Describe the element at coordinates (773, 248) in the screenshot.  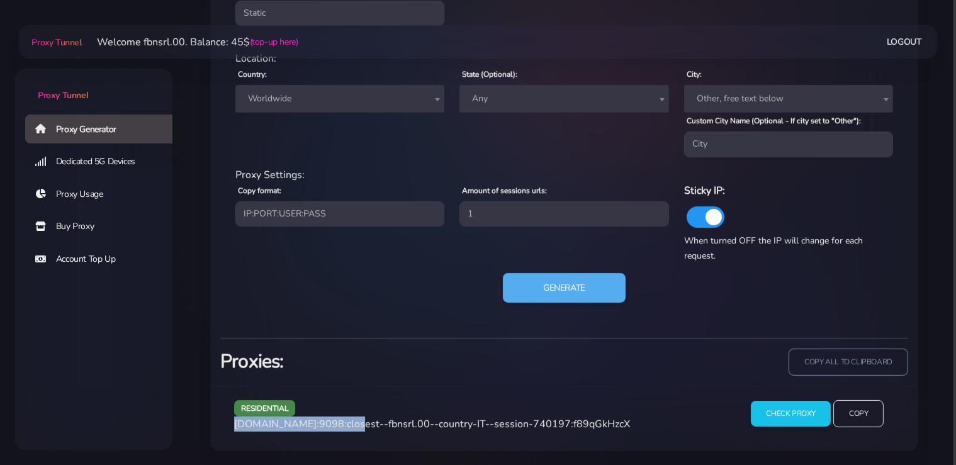
I see `span: When turned OFF the IP will change for each request.` at that location.